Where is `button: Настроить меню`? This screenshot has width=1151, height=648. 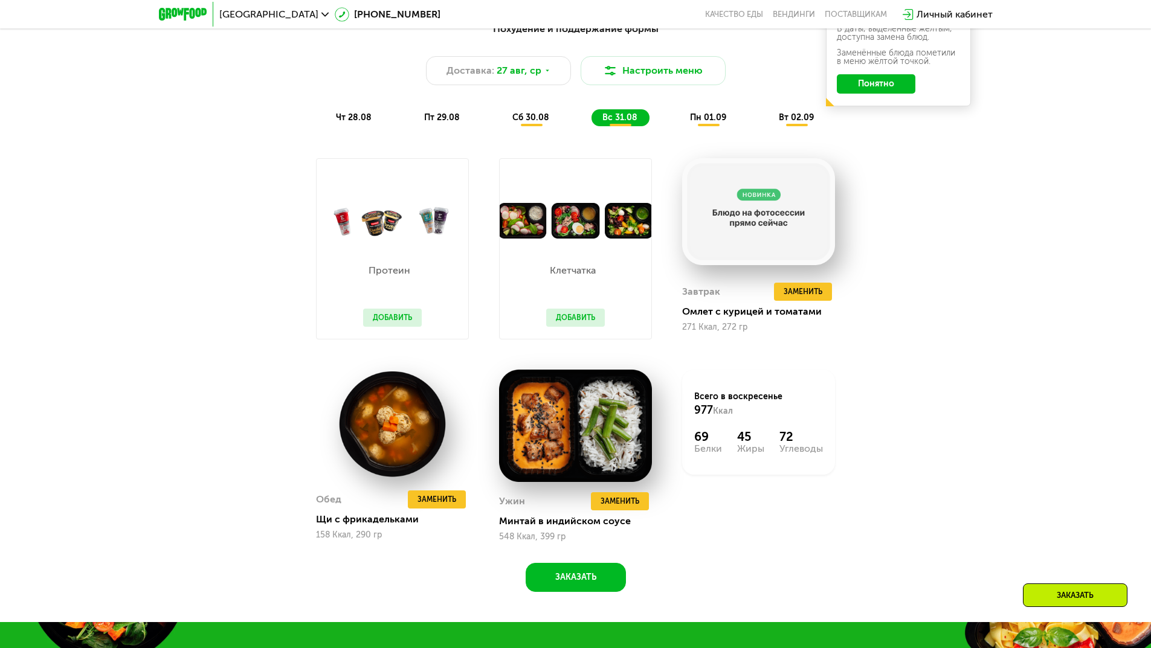
button: Настроить меню is located at coordinates (653, 71).